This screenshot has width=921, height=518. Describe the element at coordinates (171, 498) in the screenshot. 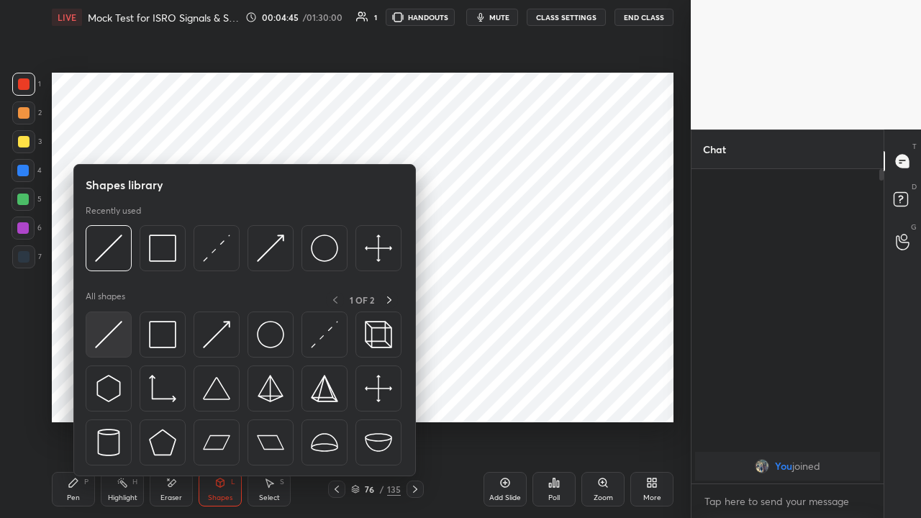

I see `div: Eraser` at that location.